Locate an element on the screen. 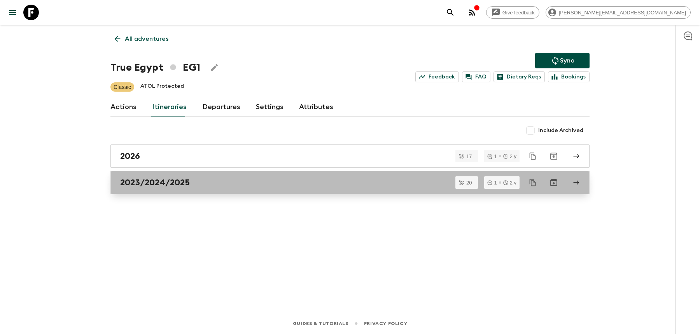 This screenshot has height=334, width=700. a: Bookings is located at coordinates (568, 77).